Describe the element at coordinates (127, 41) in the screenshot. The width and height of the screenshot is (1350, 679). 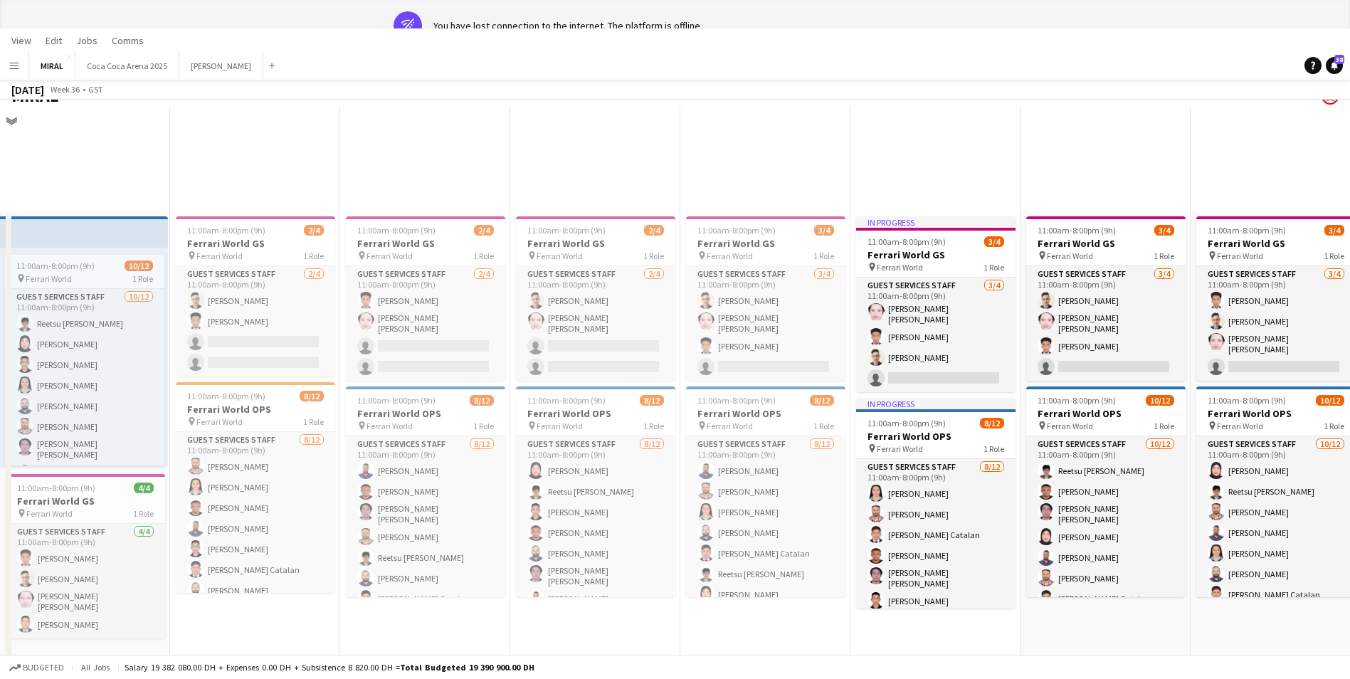
I see `a: Comms` at that location.